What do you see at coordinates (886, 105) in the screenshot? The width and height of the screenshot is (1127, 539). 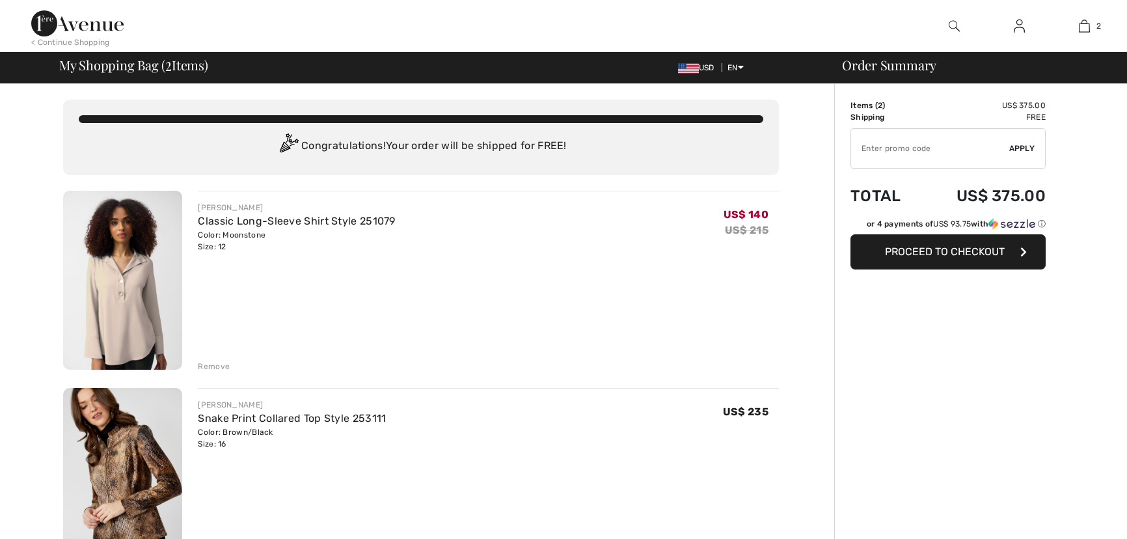 I see `td: Items ( )` at bounding box center [886, 105].